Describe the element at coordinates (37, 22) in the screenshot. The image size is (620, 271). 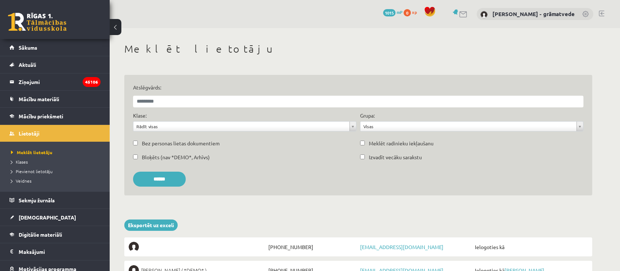
I see `a: Rīgas 1. Tālmācības vidusskola` at that location.